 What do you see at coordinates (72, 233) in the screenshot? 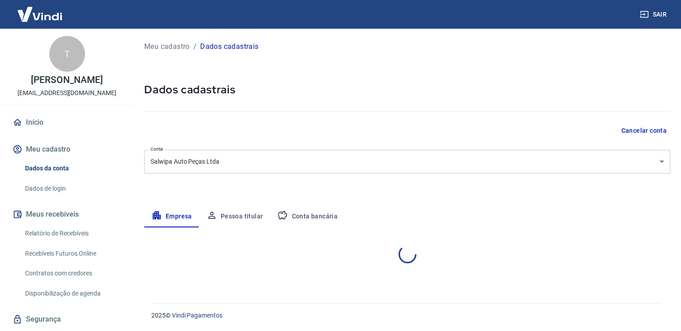
I see `a: Relatório de Recebíveis` at bounding box center [72, 233].